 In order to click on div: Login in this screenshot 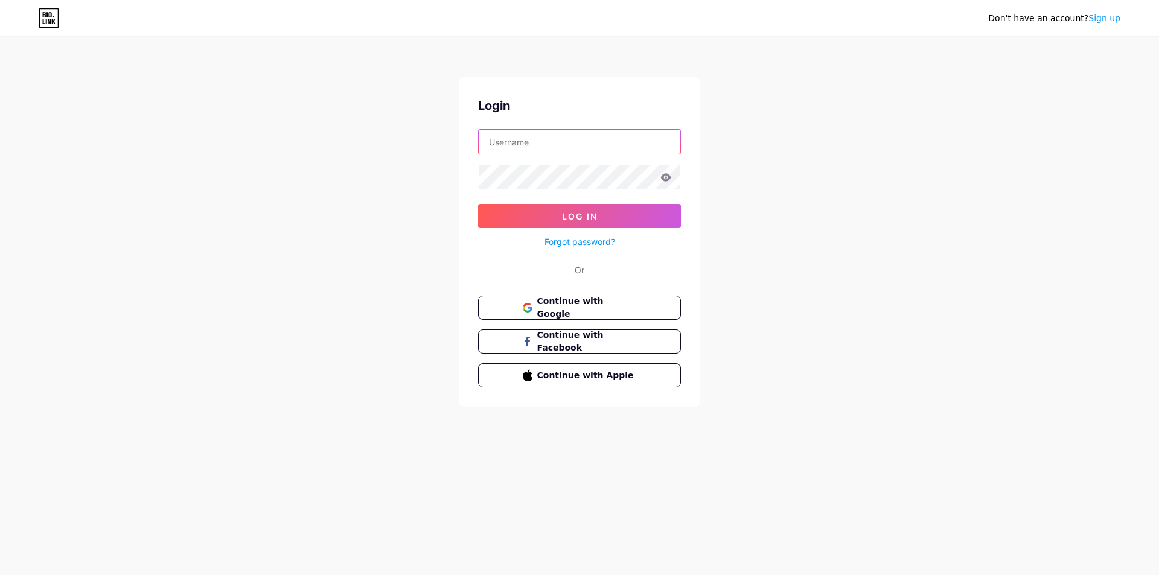, I will do `click(580, 106)`.